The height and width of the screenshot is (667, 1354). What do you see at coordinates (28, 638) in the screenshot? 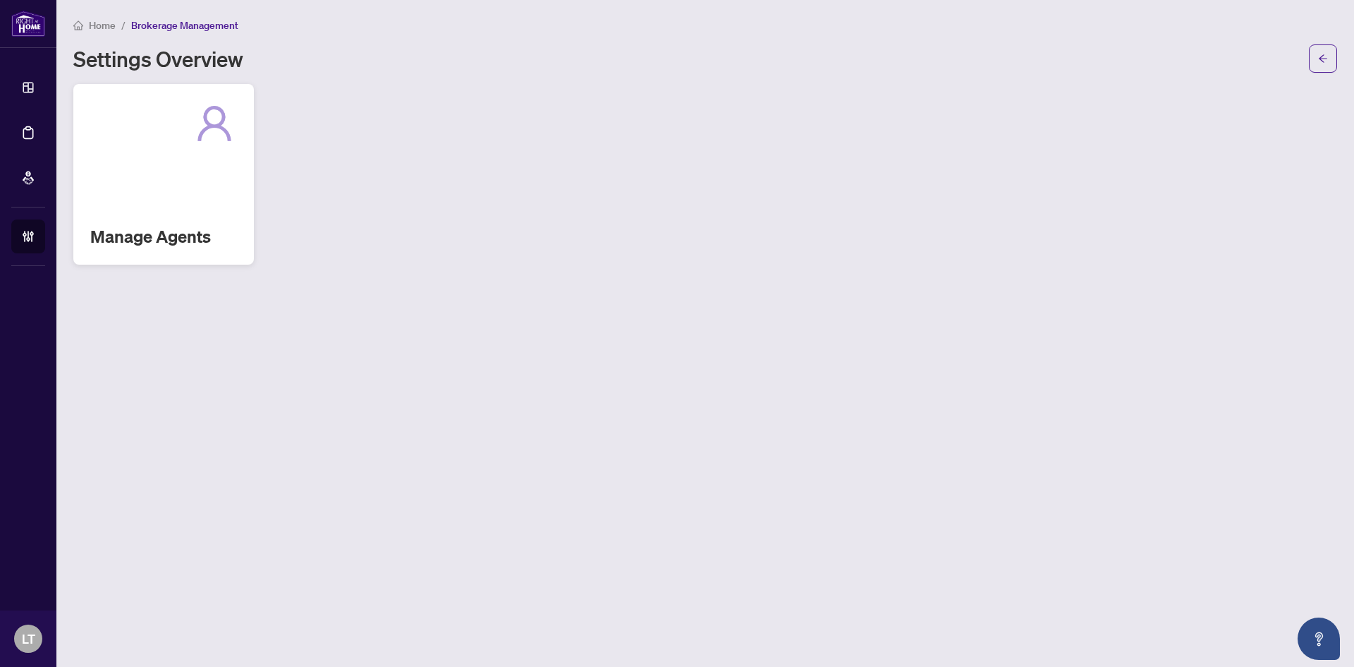
I see `span: LT` at bounding box center [28, 638].